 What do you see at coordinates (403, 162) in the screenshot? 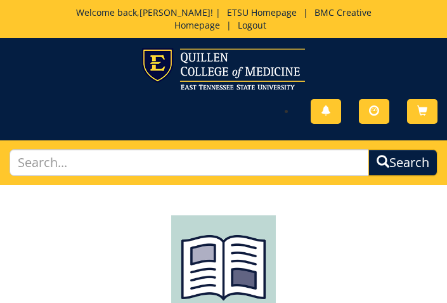
I see `button: Search` at bounding box center [403, 162].